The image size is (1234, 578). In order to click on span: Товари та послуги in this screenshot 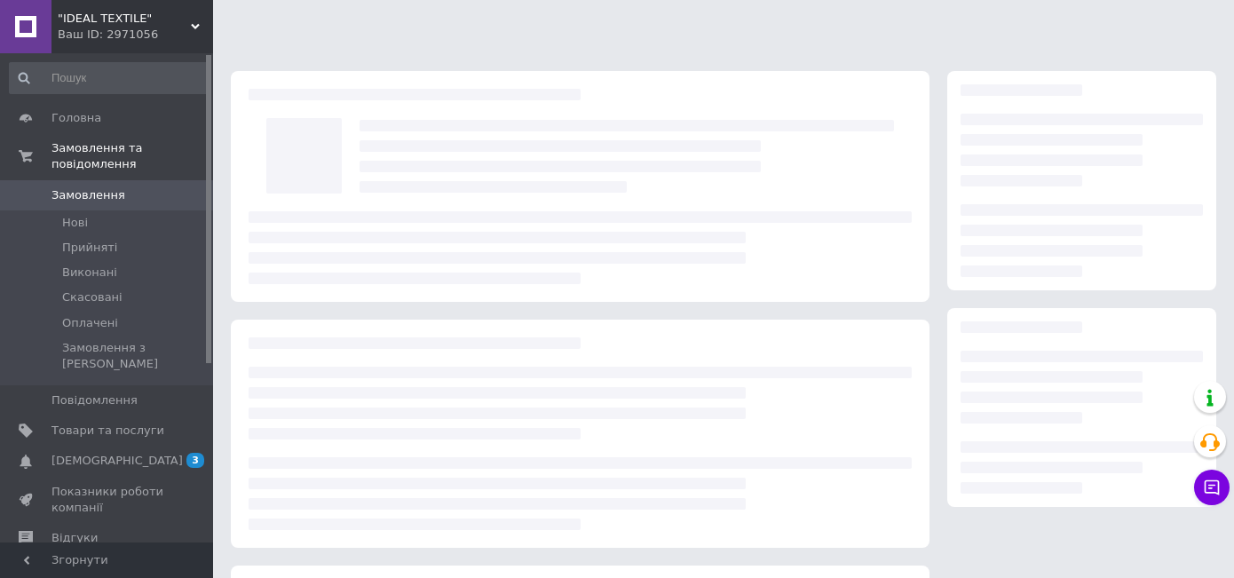, I will do `click(107, 431)`.